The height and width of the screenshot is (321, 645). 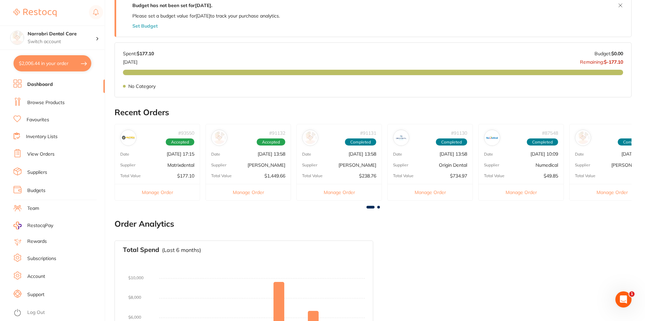 I want to click on img: Numedical, so click(x=492, y=138).